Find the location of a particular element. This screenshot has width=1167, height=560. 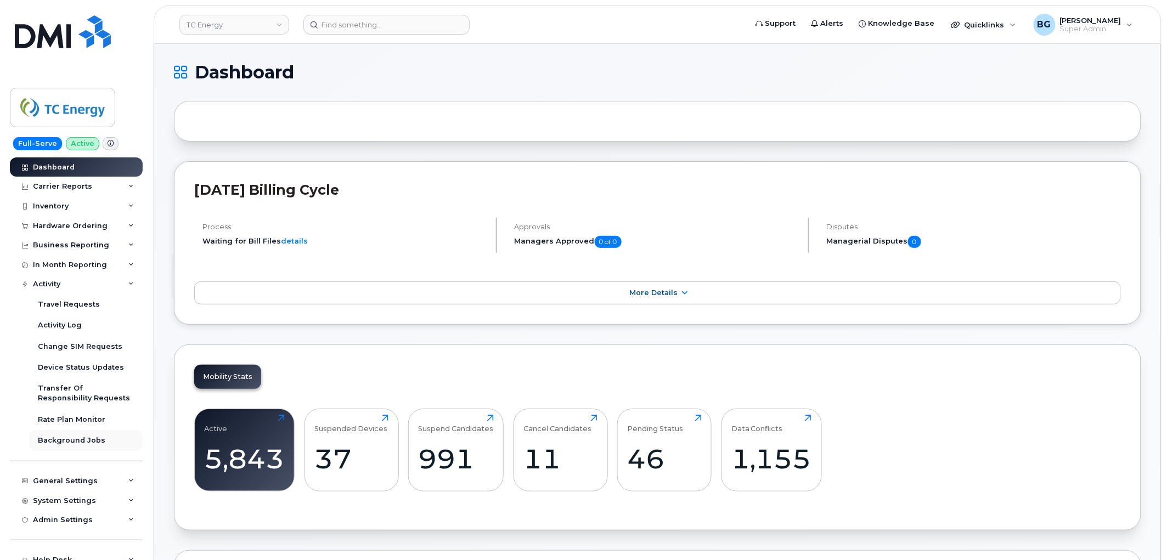

a: Cancel Candidates11 is located at coordinates (560, 450).